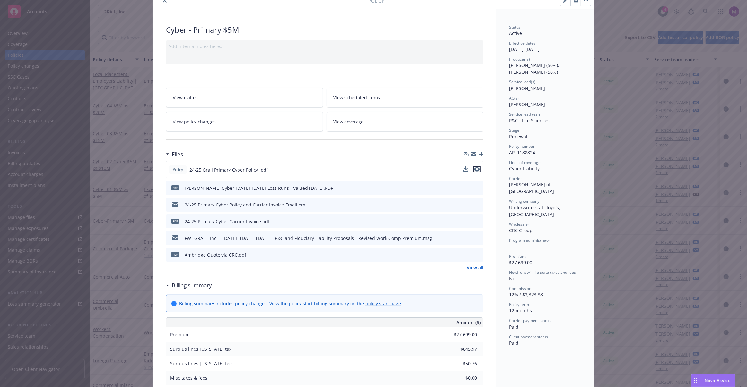 The image size is (747, 387). Describe the element at coordinates (244, 98) in the screenshot. I see `a: View claims` at that location.